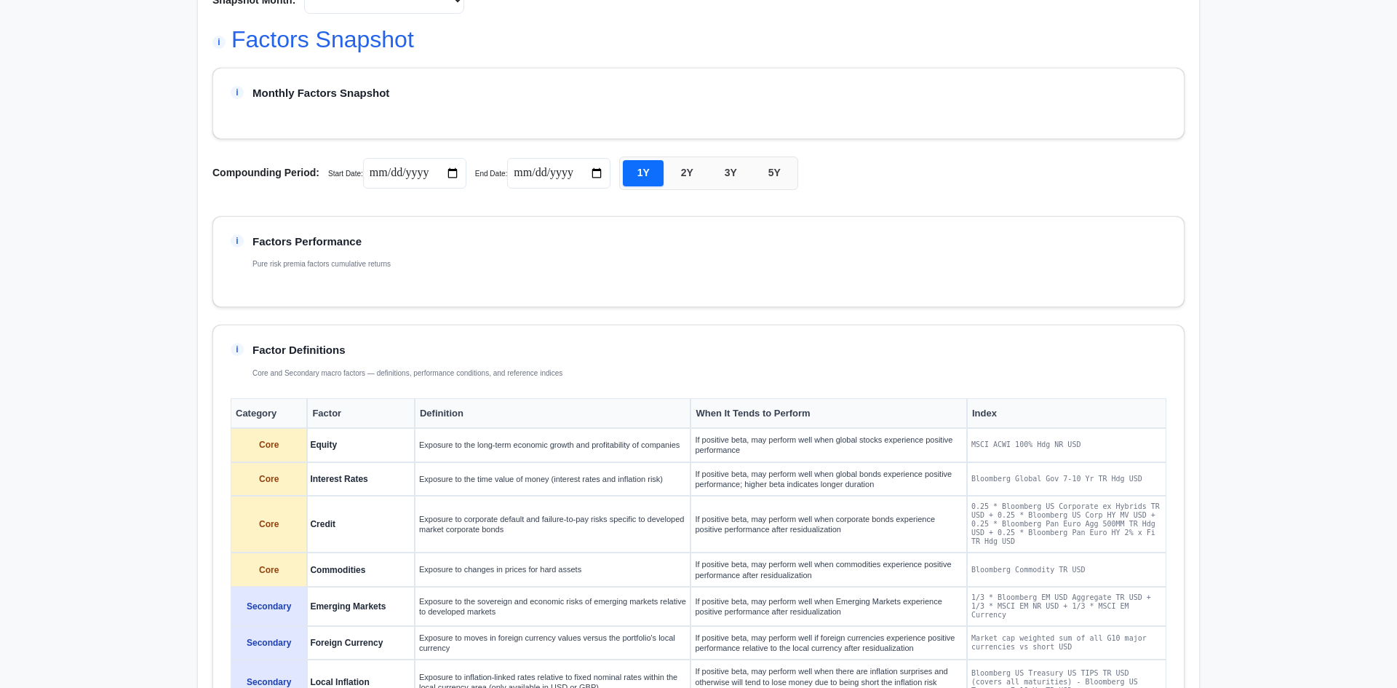 The height and width of the screenshot is (688, 1397). I want to click on td: 0.25 * Bloomberg US Corporate ex Hybrids TR USD + 0.25 * Bloomberg US Corp HY MV USD + 0.25 * Blo..., so click(1067, 524).